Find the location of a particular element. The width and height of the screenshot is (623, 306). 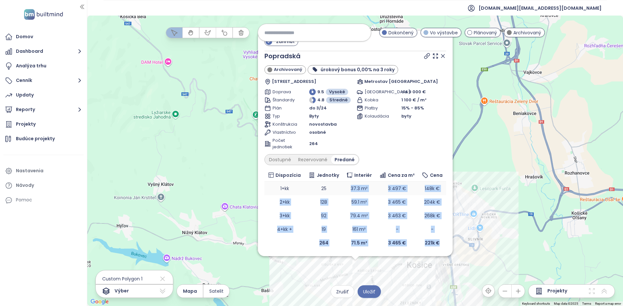

span: Doprava is located at coordinates (283, 92).